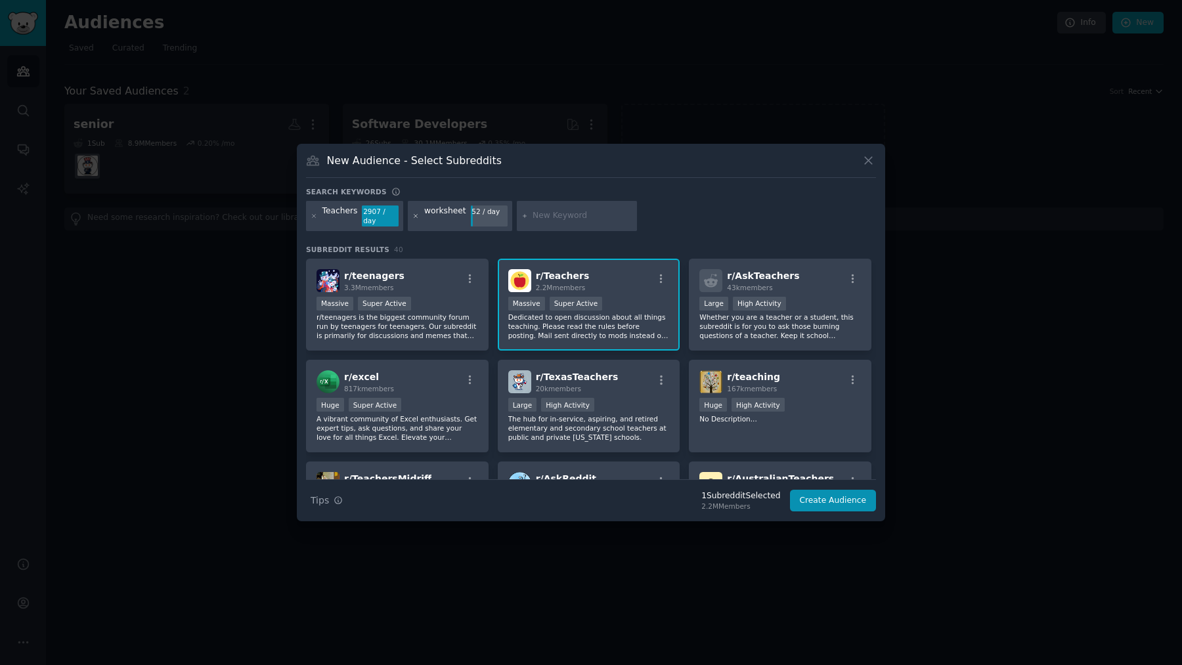 This screenshot has height=665, width=1182. What do you see at coordinates (361, 377) in the screenshot?
I see `span: r/ excel` at bounding box center [361, 377].